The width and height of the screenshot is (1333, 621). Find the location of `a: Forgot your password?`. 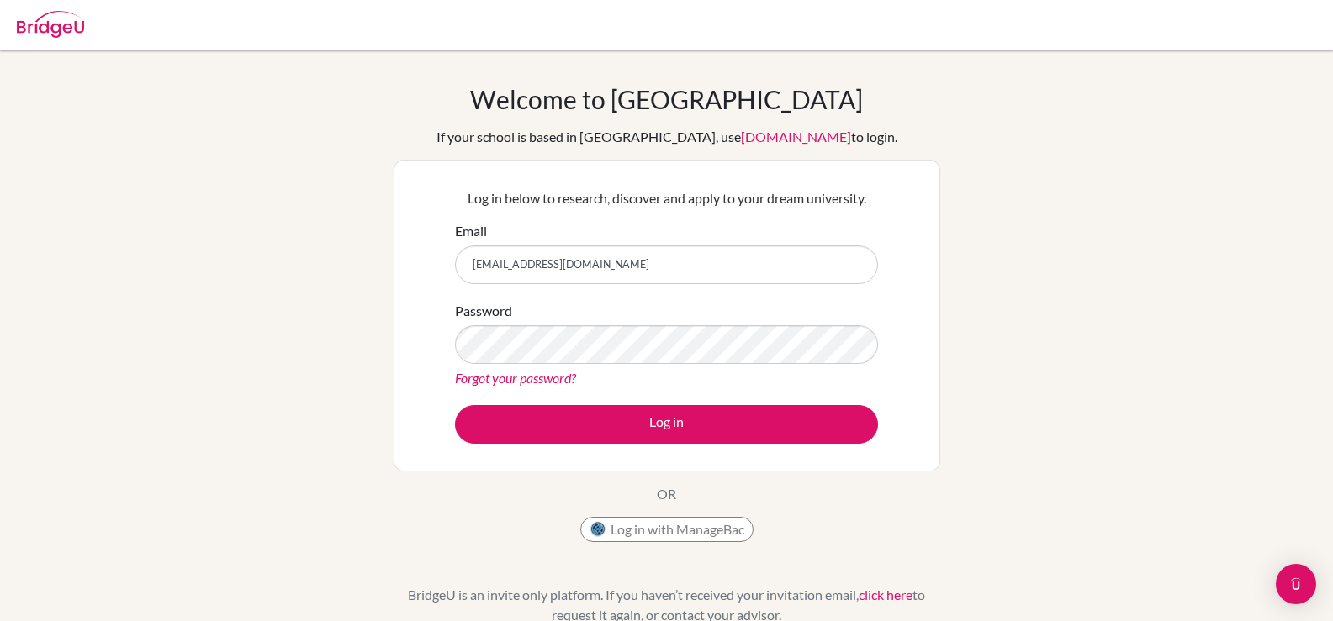

a: Forgot your password? is located at coordinates (515, 378).